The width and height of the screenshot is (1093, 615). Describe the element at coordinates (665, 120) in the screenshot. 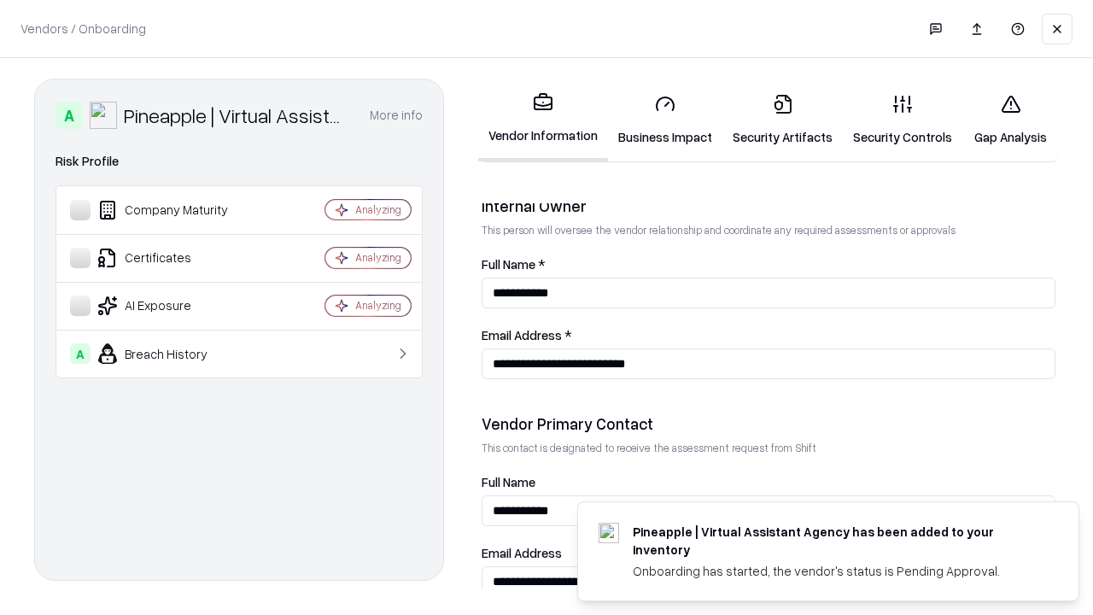

I see `a: Business Impact` at that location.